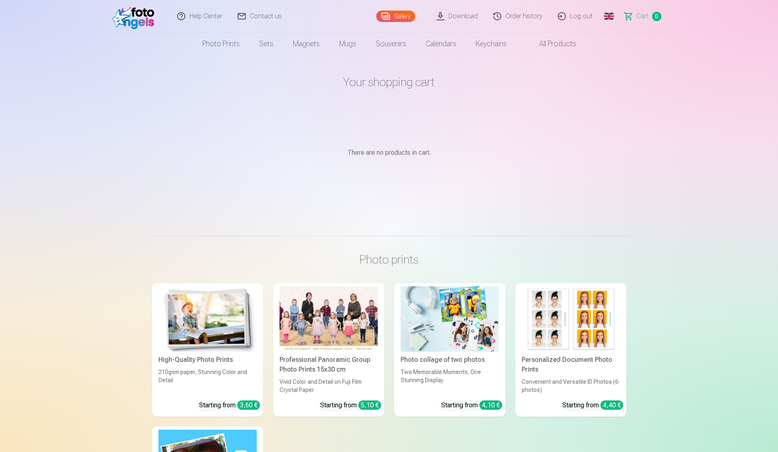 The image size is (778, 452). I want to click on div: Two Memorable Moments, One Stunning Display, so click(450, 381).